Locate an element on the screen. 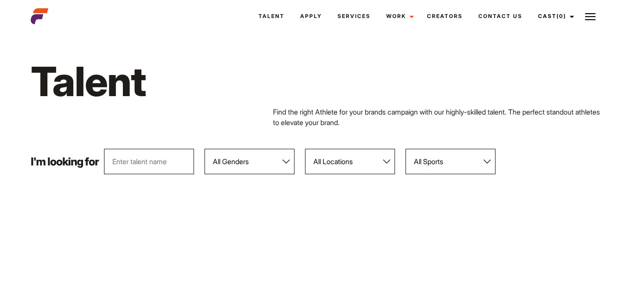  span: (0) is located at coordinates (561, 16).